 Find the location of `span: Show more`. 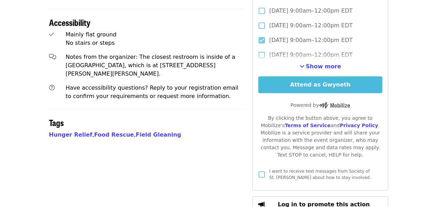

span: Show more is located at coordinates (323, 66).